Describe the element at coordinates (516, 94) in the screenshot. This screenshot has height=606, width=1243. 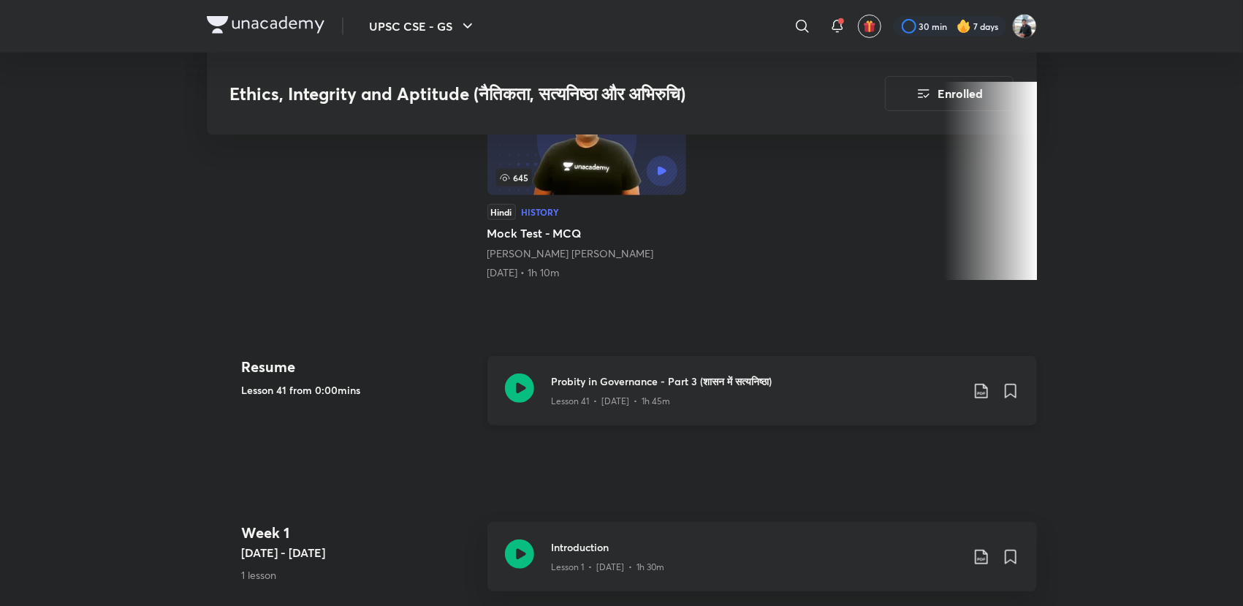
I see `h3: Ethics, Integrity and Aptitude (नैतिकता, सत्यनिष्ठा और अभिरुचि)` at that location.